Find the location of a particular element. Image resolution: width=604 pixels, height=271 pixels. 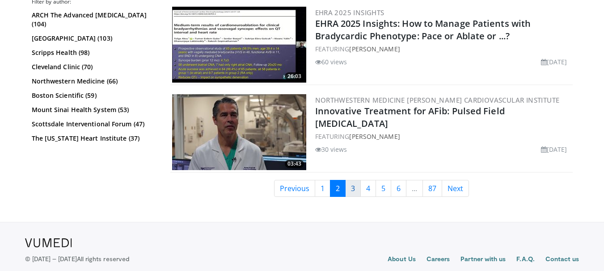

a: 1 is located at coordinates (322, 189).